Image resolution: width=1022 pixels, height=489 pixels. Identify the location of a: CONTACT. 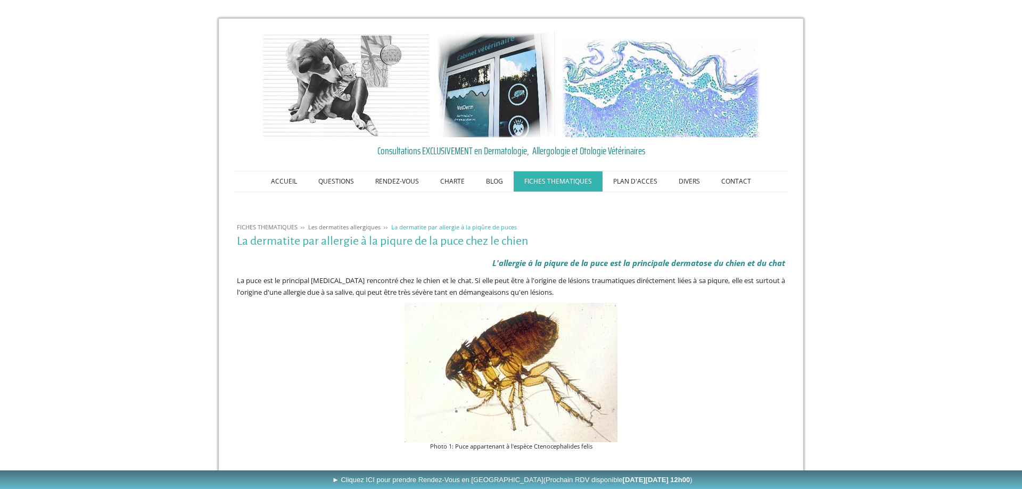
(736, 182).